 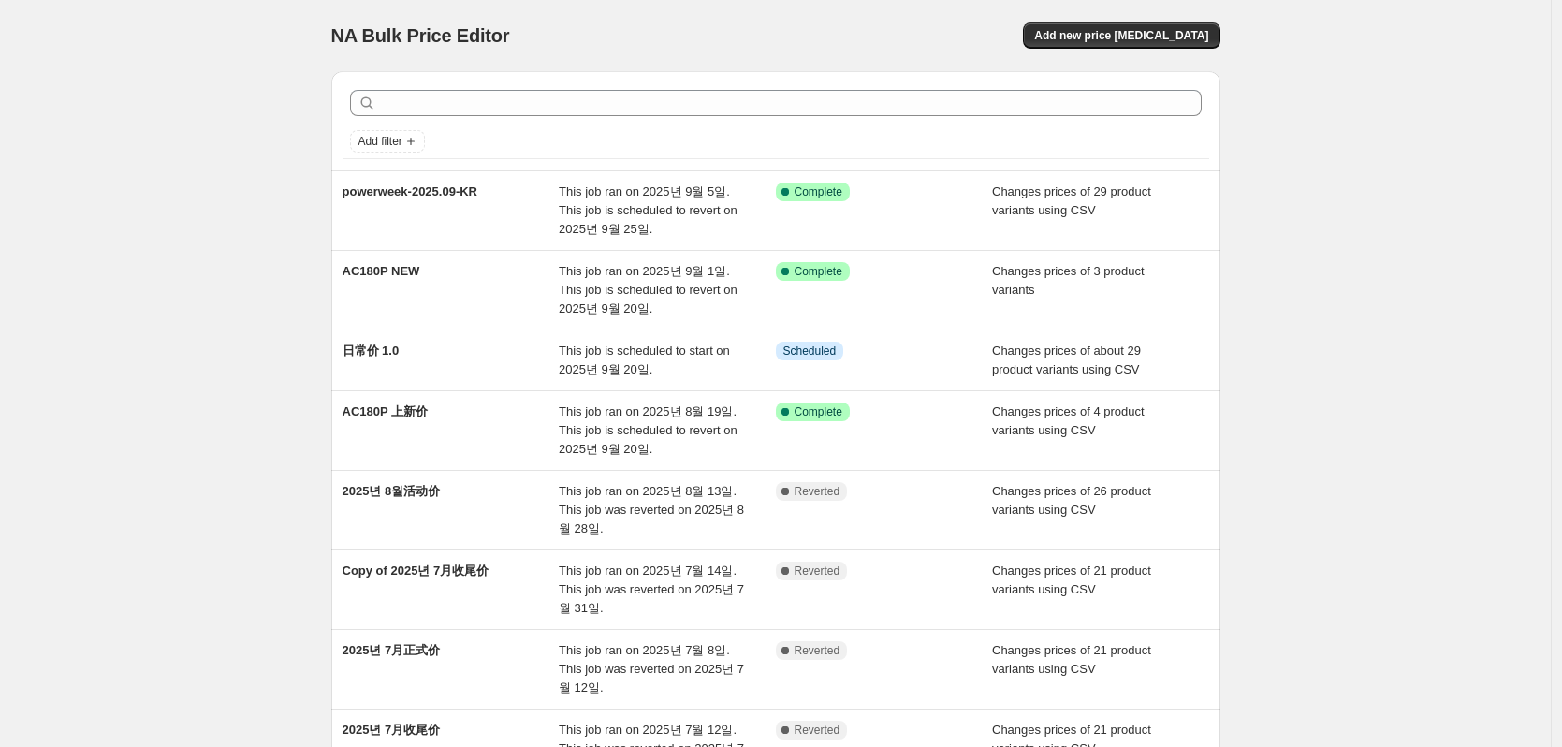 What do you see at coordinates (371, 350) in the screenshot?
I see `span: 日常价 1.0` at bounding box center [371, 350].